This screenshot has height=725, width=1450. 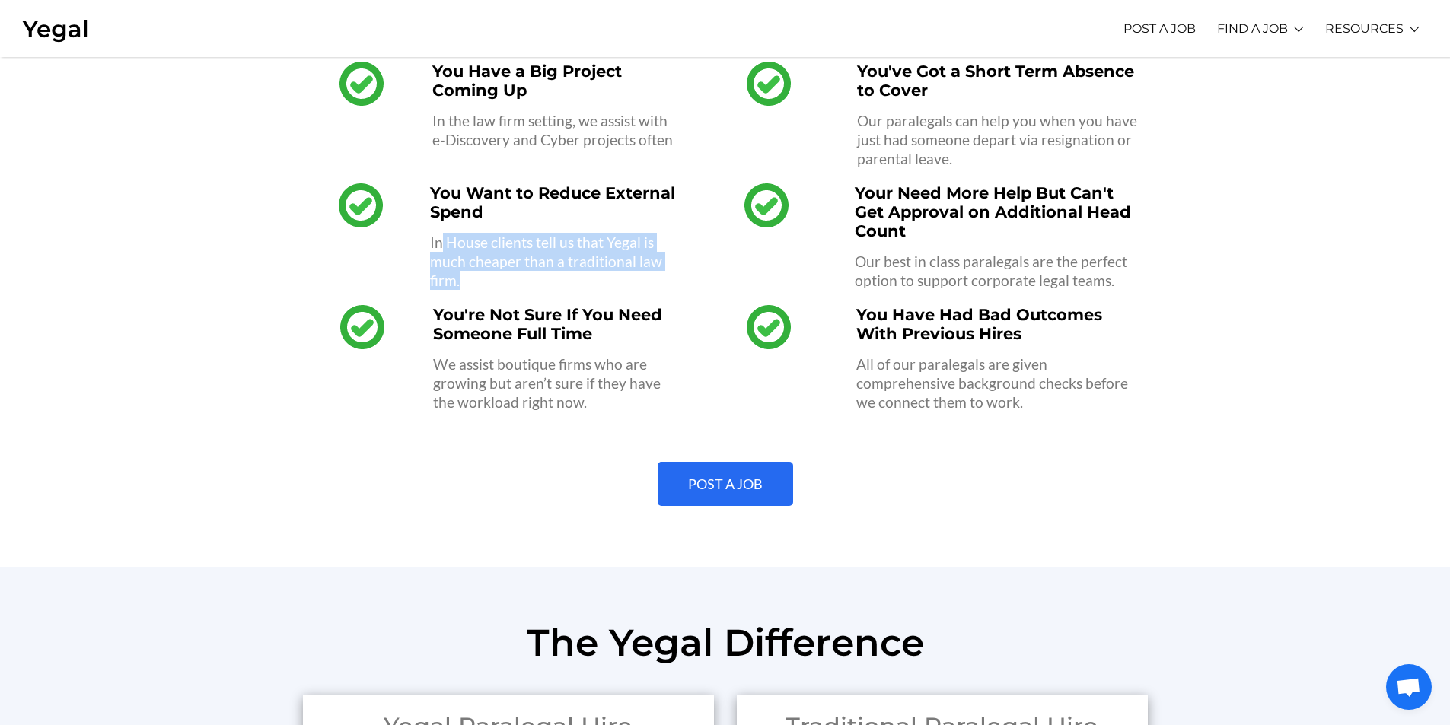 What do you see at coordinates (725, 642) in the screenshot?
I see `h3: The Yegal Difference` at bounding box center [725, 642].